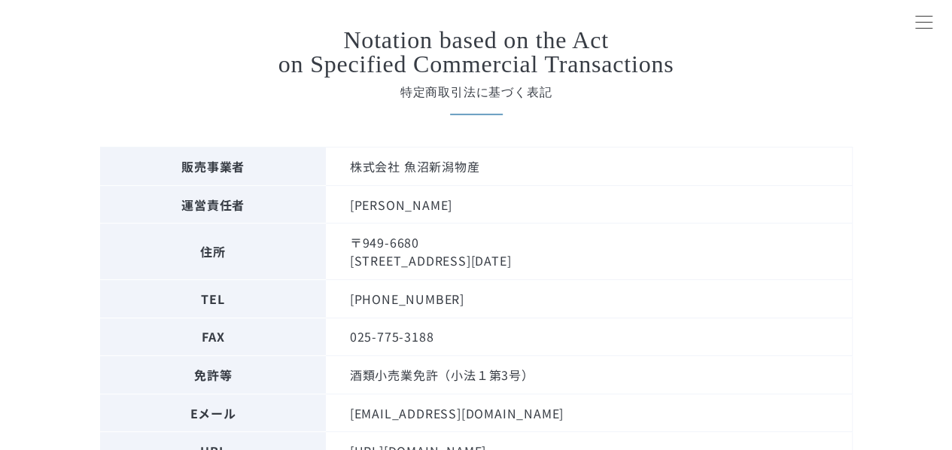 The width and height of the screenshot is (952, 450). I want to click on th: 免許等, so click(213, 375).